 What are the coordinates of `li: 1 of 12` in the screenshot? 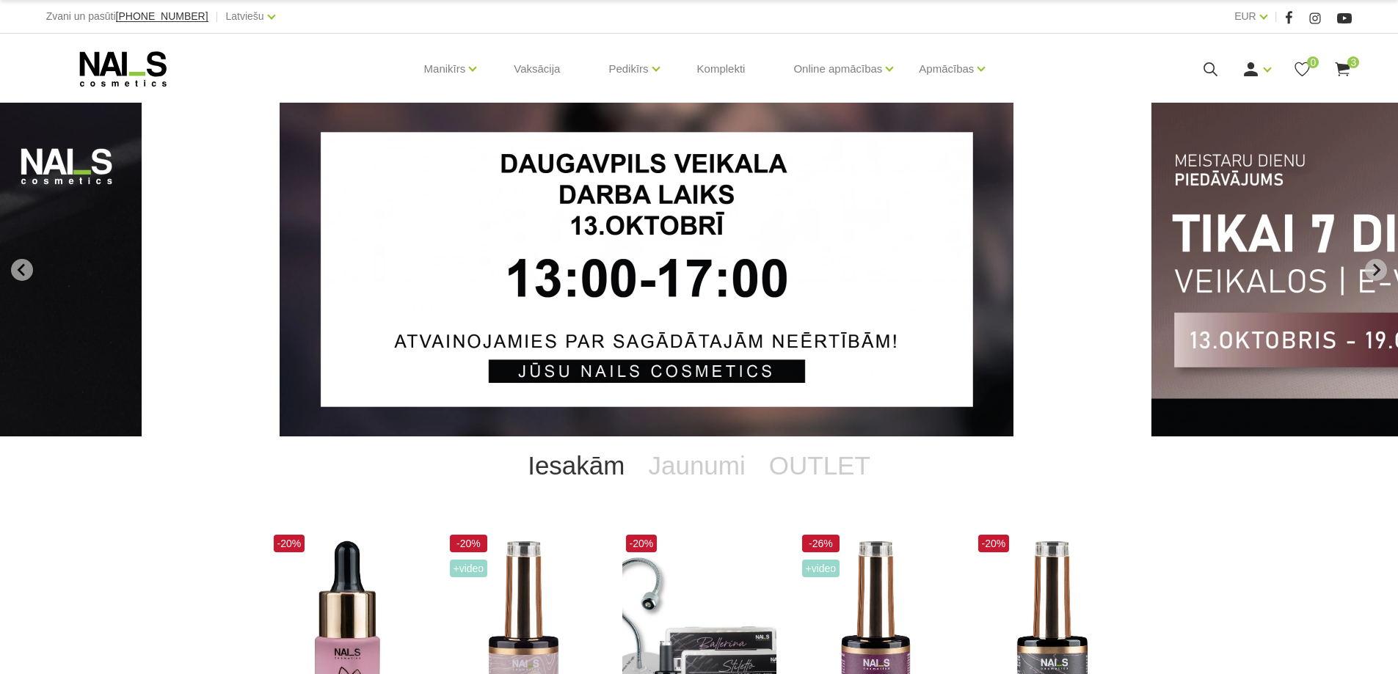 It's located at (698, 269).